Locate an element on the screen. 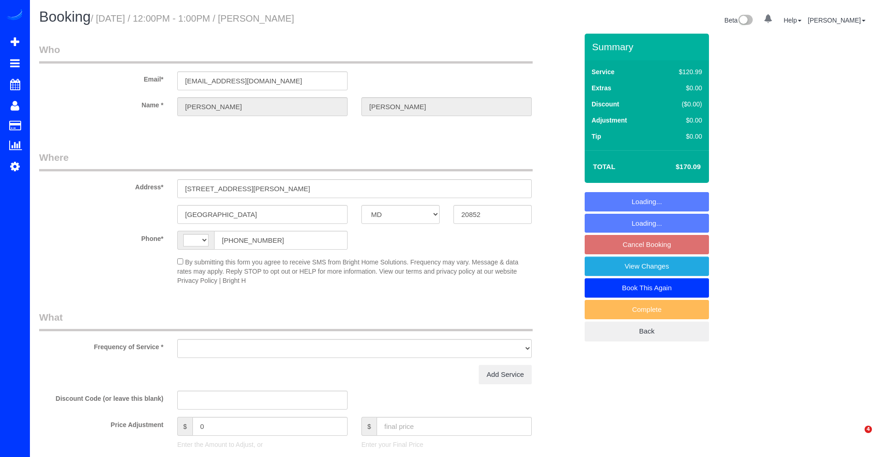 This screenshot has width=877, height=457. input: Email* is located at coordinates (263, 81).